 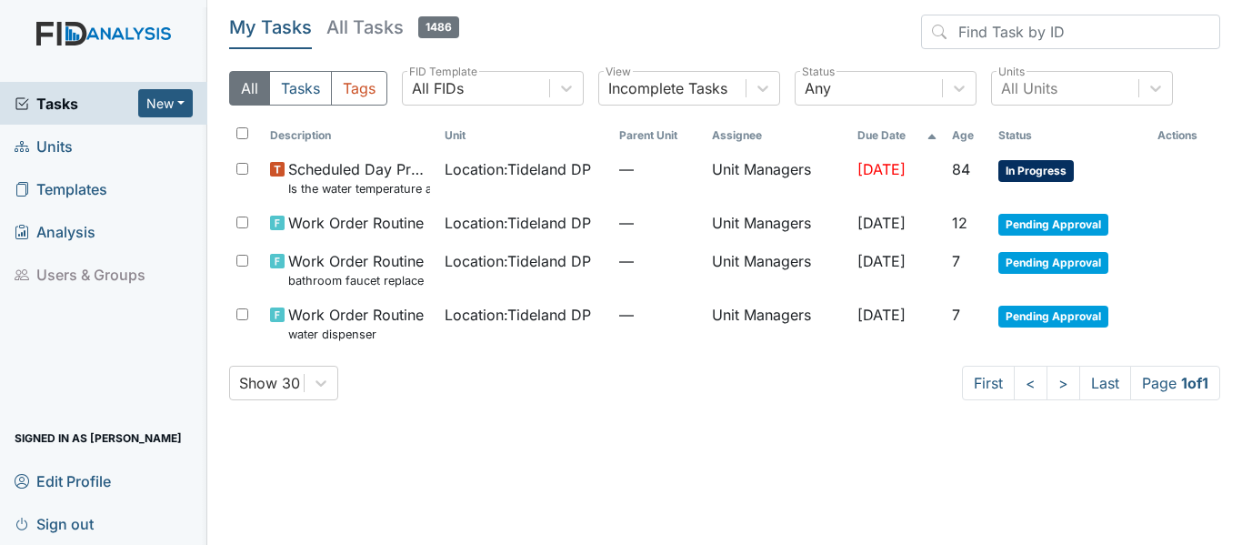 I want to click on div: Incomplete Tasks, so click(x=667, y=88).